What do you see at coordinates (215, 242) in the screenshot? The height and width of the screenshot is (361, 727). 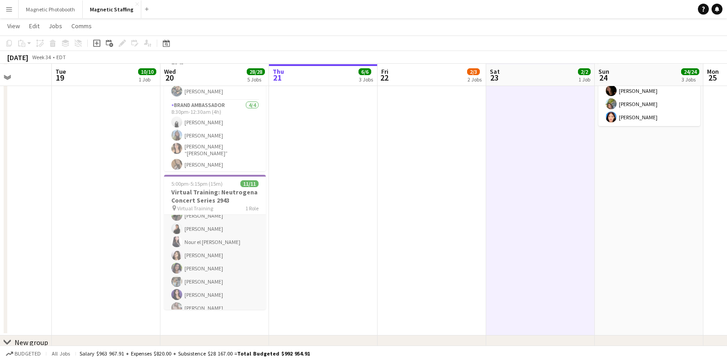 I see `app-job-card: 5:00pm-5:15pm (15m)11/11Virtual Training: Neutrogena Concert Series 2943 Virtual Training1 RoleTr...` at bounding box center [215, 242].